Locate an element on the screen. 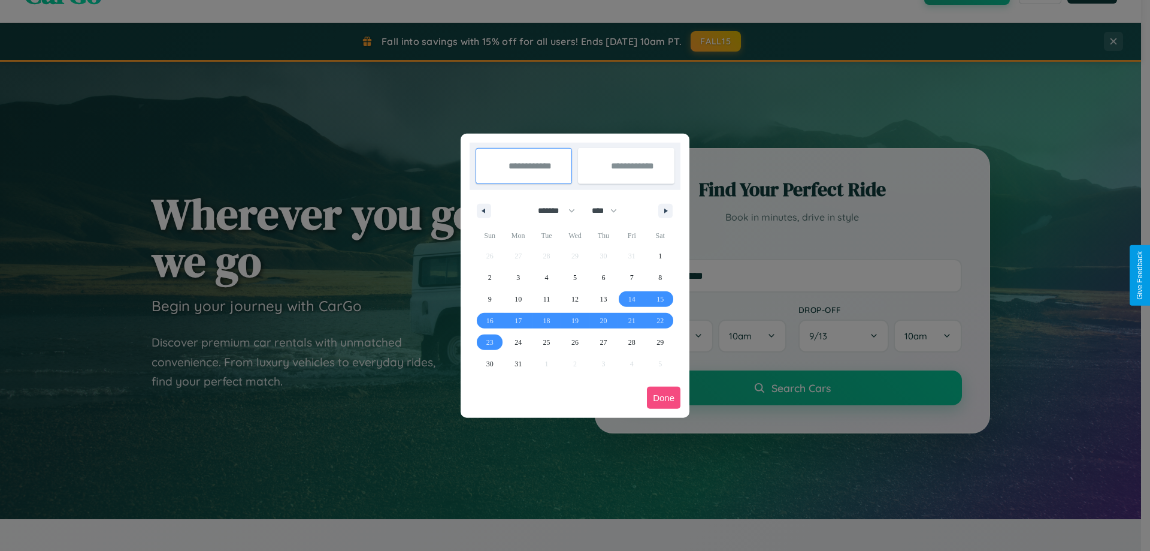 The width and height of the screenshot is (1150, 551). span: 31 is located at coordinates (518, 364).